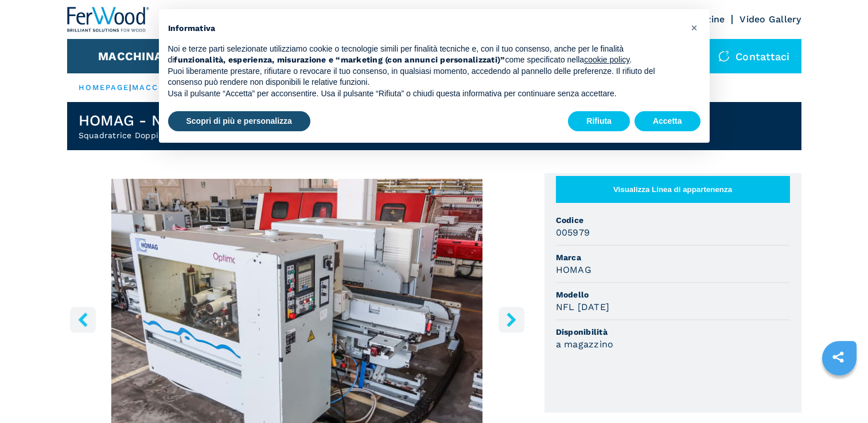 This screenshot has height=423, width=868. I want to click on span: Disponibilità, so click(673, 332).